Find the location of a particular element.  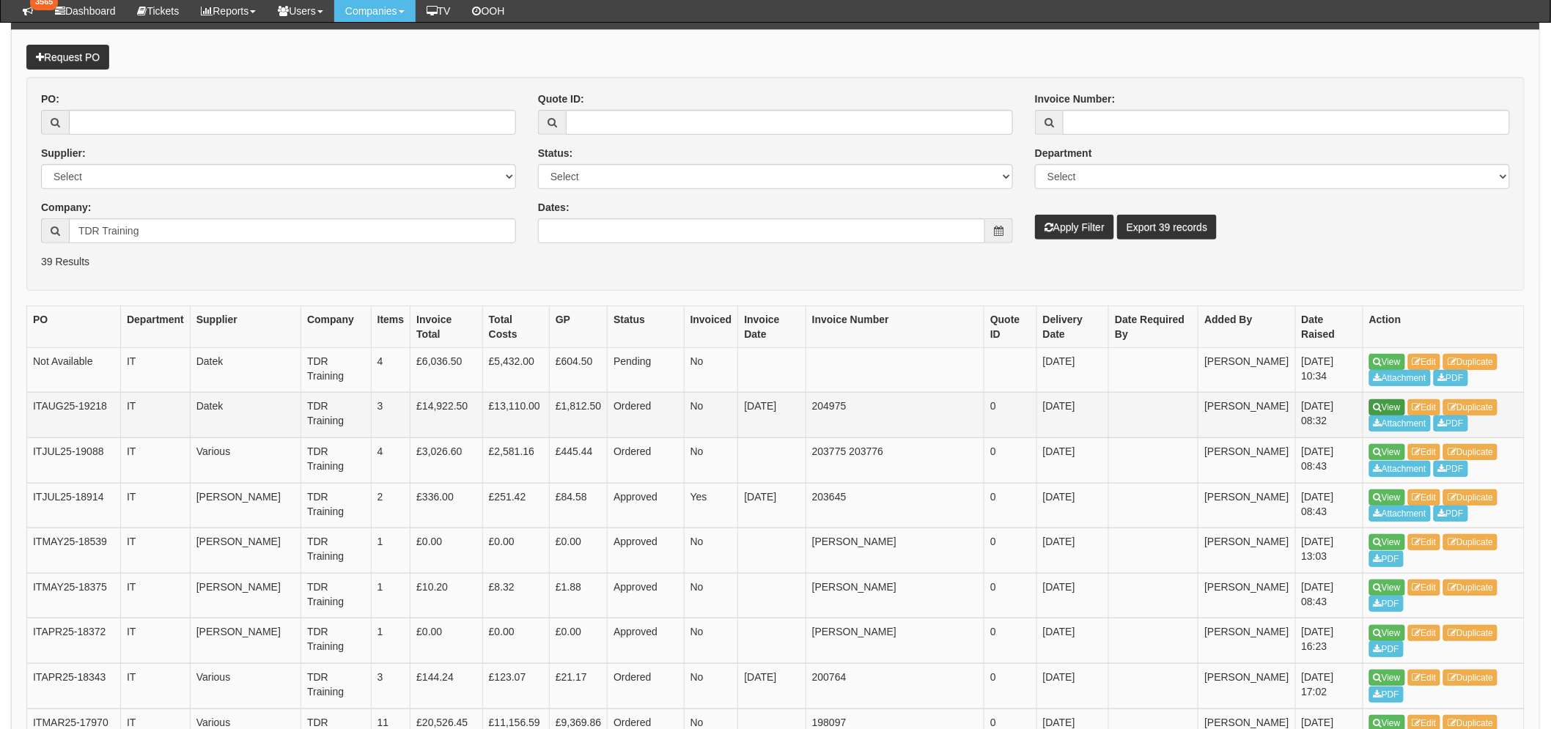

th: Invoice Number is located at coordinates (894, 326).